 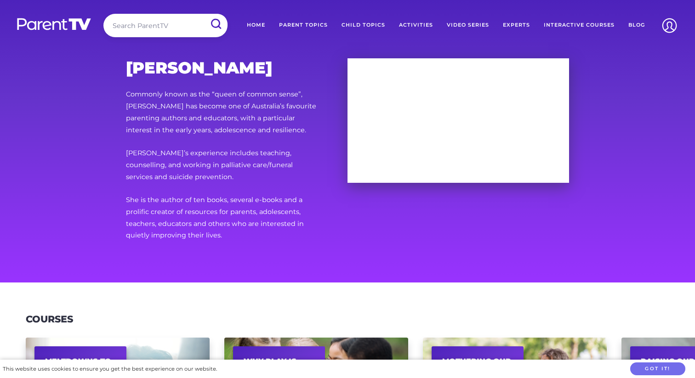 I want to click on a: Blog, so click(x=636, y=25).